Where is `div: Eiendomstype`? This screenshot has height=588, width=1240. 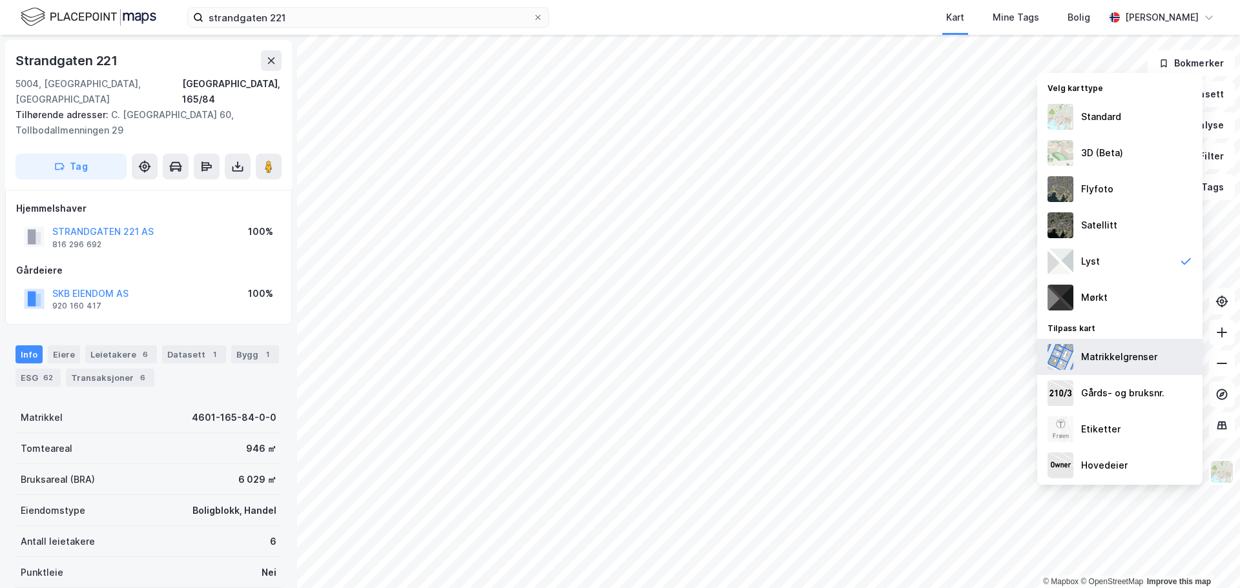
div: Eiendomstype is located at coordinates (53, 511).